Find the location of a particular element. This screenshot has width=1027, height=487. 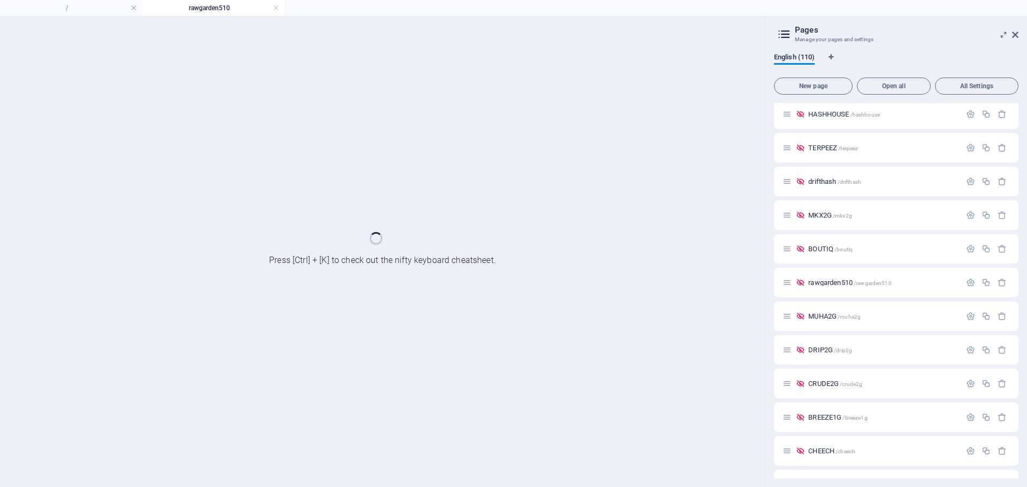

span: drifthash is located at coordinates (834, 181).